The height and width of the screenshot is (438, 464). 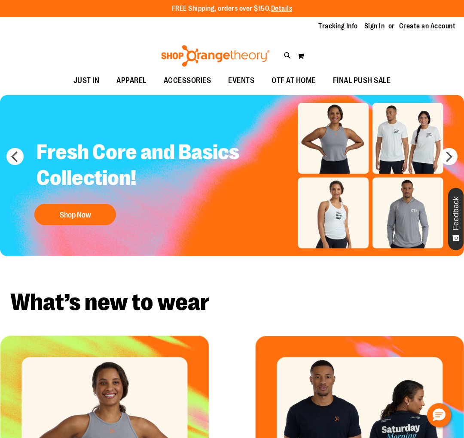 What do you see at coordinates (293, 81) in the screenshot?
I see `a: OTF AT HOME` at bounding box center [293, 81].